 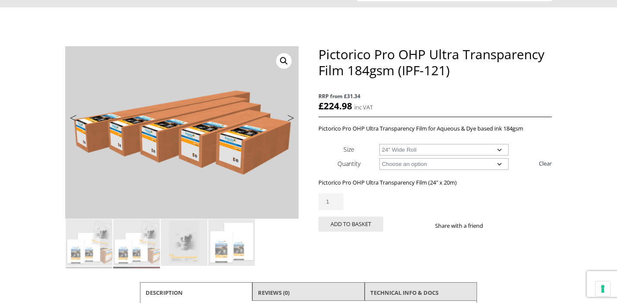 I want to click on img: Pictorico Pro OHP Ultra Transparency Film 184gsm (IPF-121), so click(x=89, y=242).